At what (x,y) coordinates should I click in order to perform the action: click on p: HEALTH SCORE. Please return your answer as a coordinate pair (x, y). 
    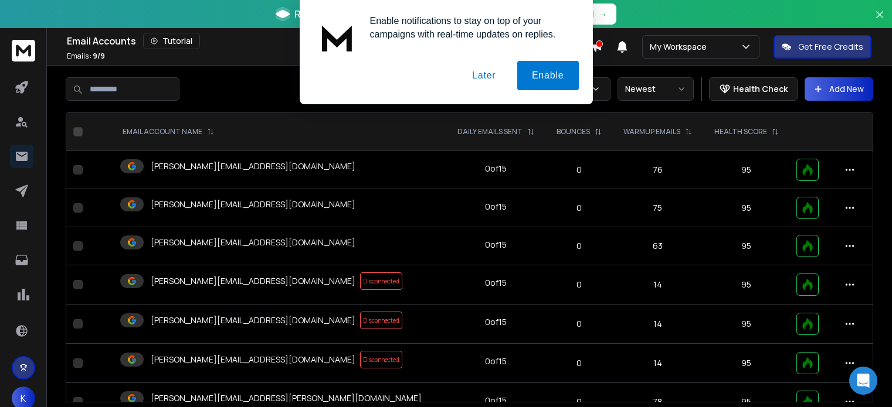
    Looking at the image, I should click on (740, 132).